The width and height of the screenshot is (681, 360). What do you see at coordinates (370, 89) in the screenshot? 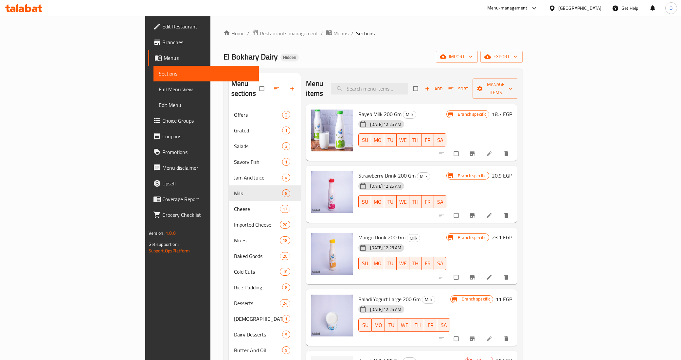
I see `input: search` at bounding box center [370, 89].